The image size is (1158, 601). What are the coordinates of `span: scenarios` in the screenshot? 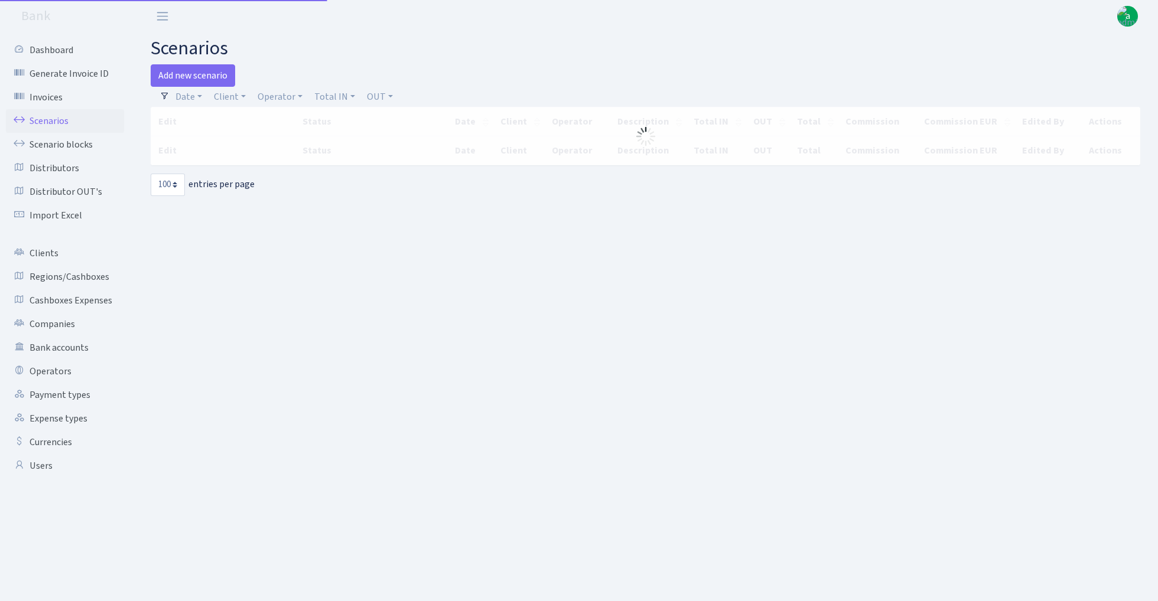 It's located at (189, 48).